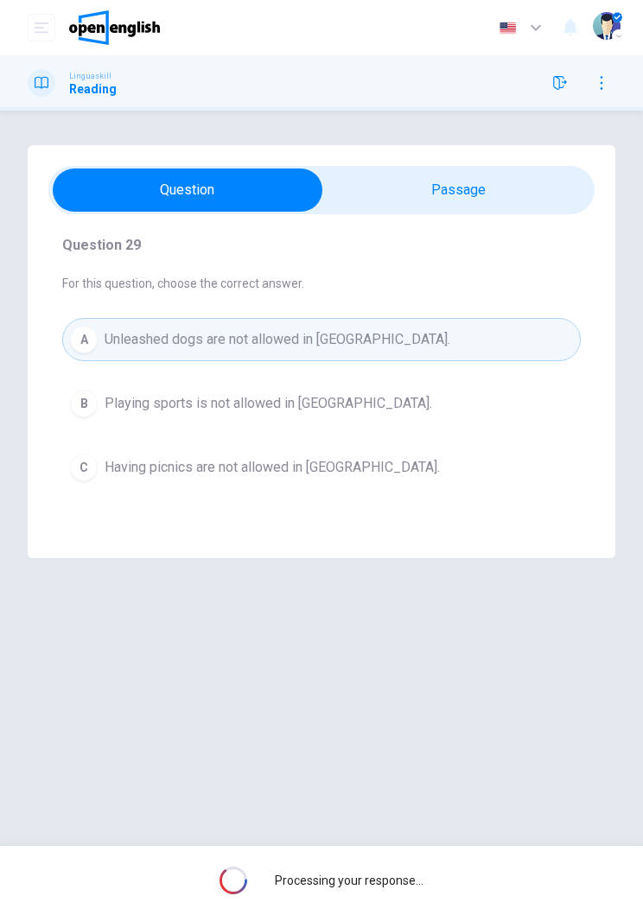  Describe the element at coordinates (84, 403) in the screenshot. I see `div: B` at that location.